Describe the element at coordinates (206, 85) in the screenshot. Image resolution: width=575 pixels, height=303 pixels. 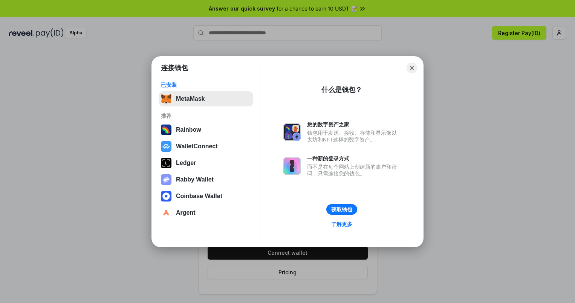
I see `div: 已安装` at that location.